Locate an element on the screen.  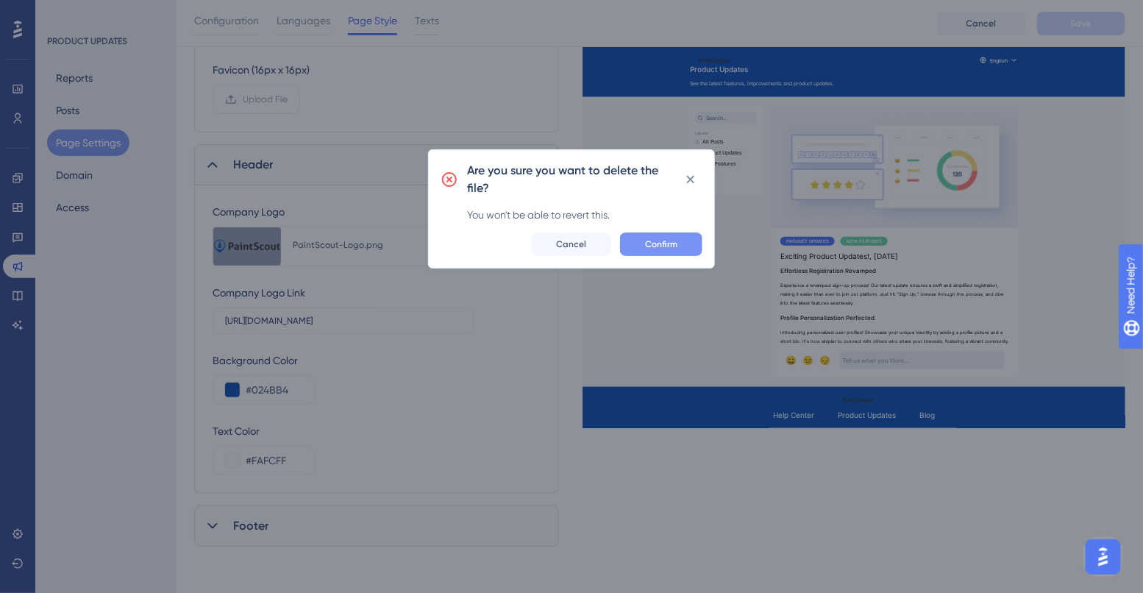
h2: Are you sure you want to delete the file? is located at coordinates (573, 179).